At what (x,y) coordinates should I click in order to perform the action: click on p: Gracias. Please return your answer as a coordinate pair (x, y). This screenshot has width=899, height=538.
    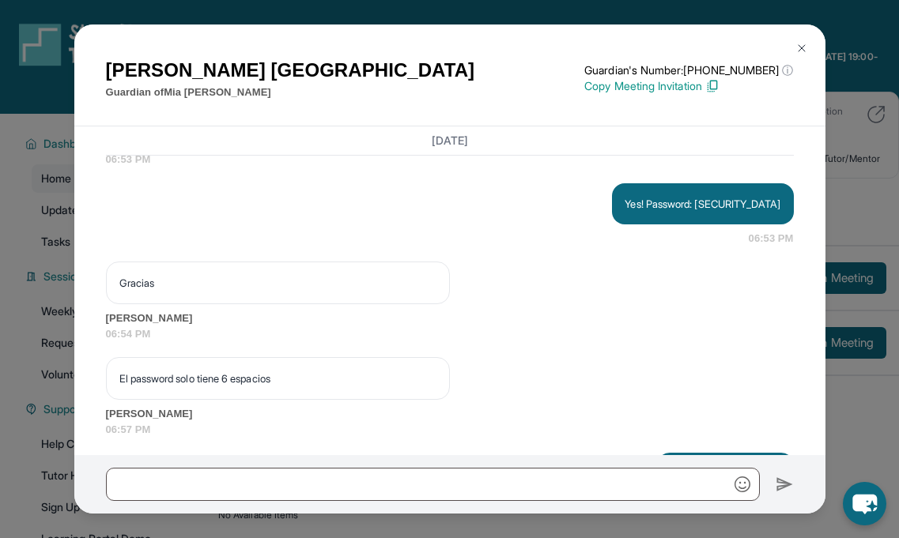
    Looking at the image, I should click on (277, 283).